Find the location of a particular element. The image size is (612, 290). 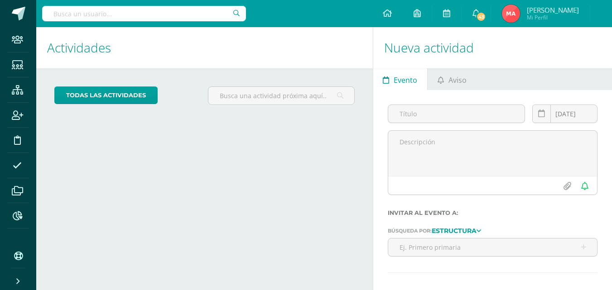

input: Busca un usuario... is located at coordinates (144, 14).